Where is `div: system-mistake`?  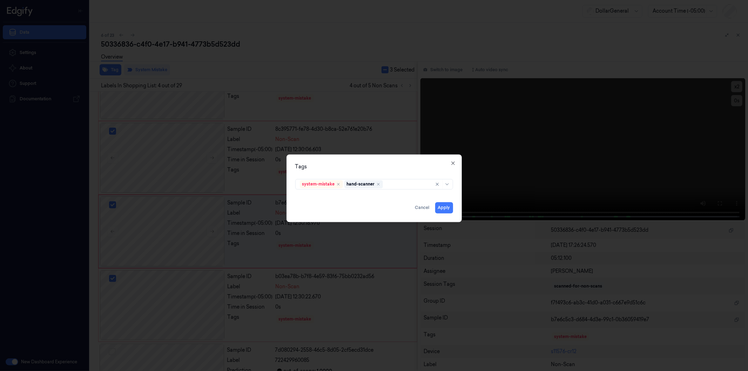
div: system-mistake is located at coordinates (318, 184).